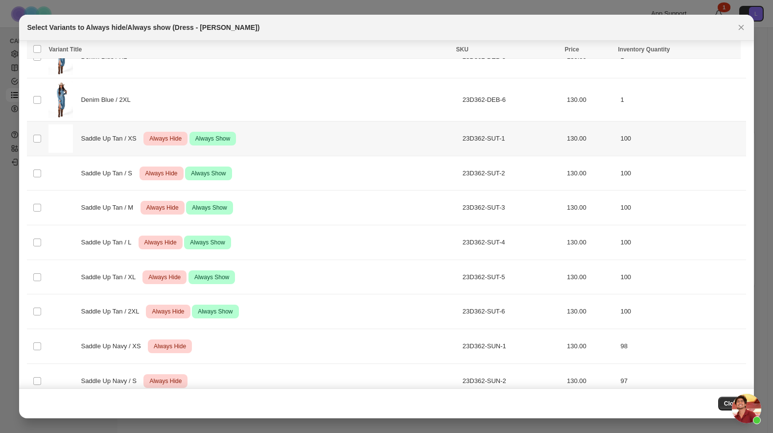 This screenshot has height=433, width=773. I want to click on span: Close, so click(732, 403).